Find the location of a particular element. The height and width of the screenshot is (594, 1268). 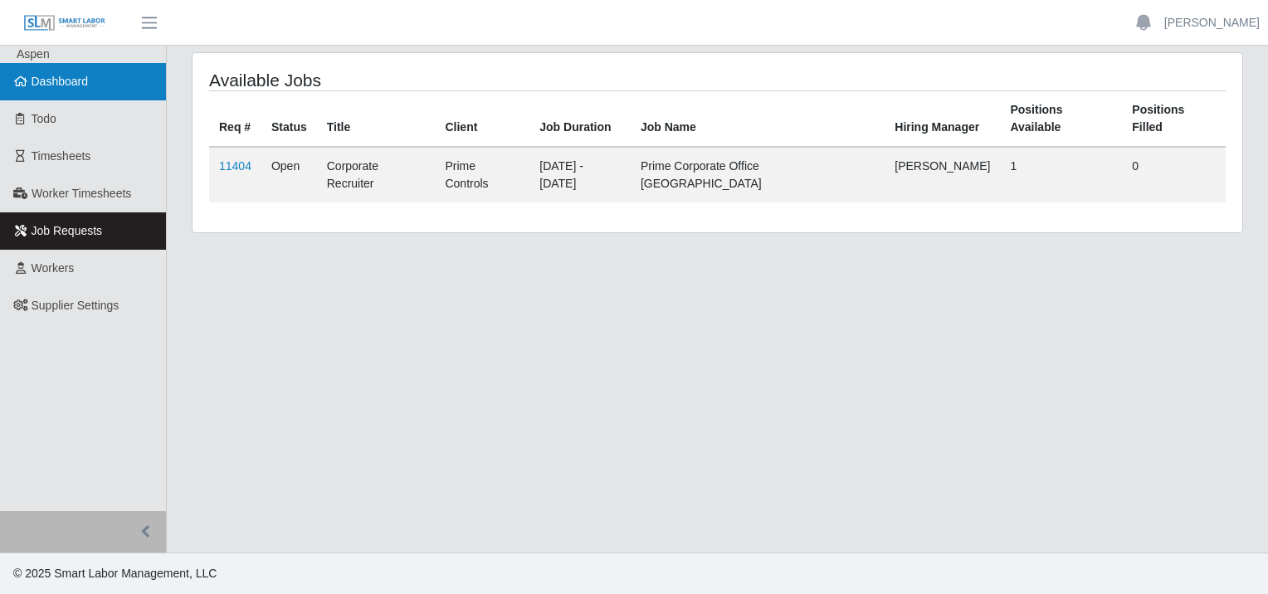

span: Job Requests is located at coordinates (67, 231).